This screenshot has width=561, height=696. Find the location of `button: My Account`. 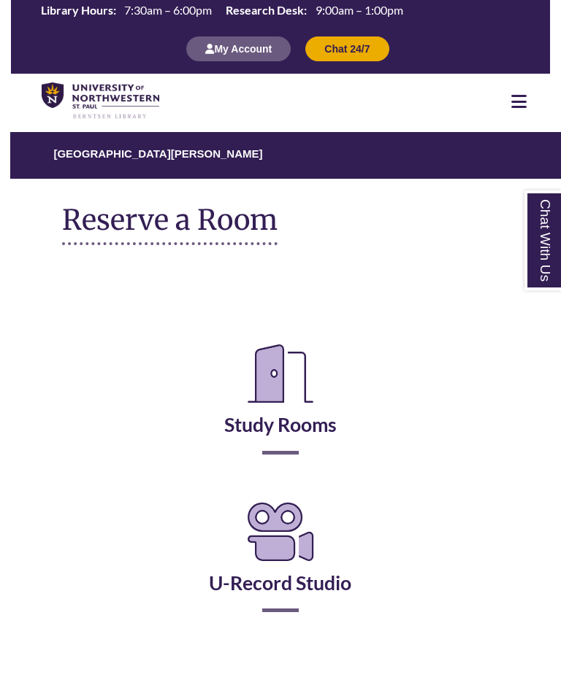

button: My Account is located at coordinates (238, 49).